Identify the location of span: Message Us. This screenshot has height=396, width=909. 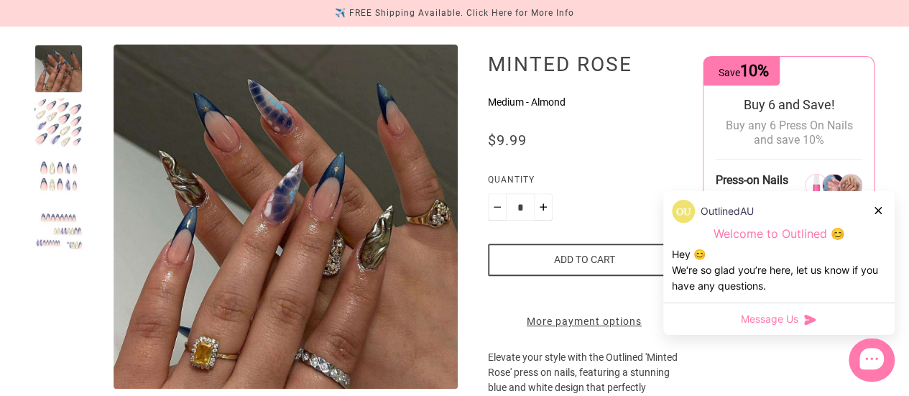
(769, 319).